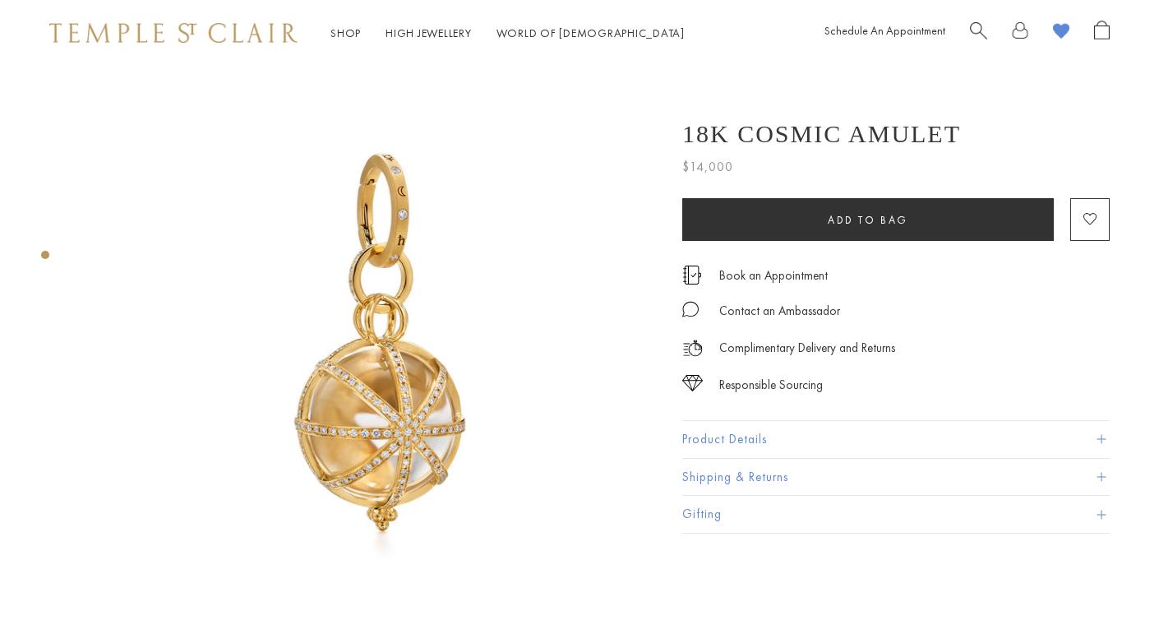 The image size is (1159, 634). I want to click on img: Temple St. Clair, so click(173, 33).